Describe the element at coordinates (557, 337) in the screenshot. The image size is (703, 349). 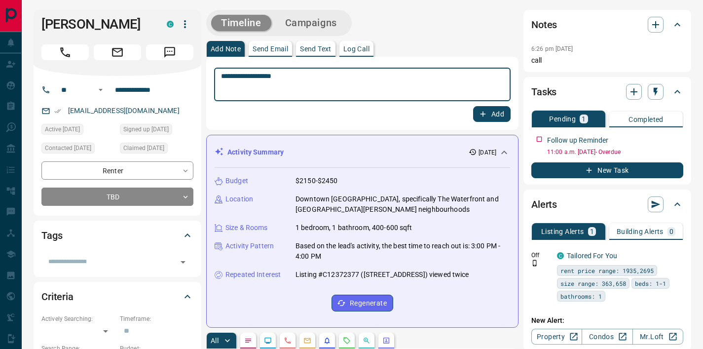
I see `a: Property` at that location.